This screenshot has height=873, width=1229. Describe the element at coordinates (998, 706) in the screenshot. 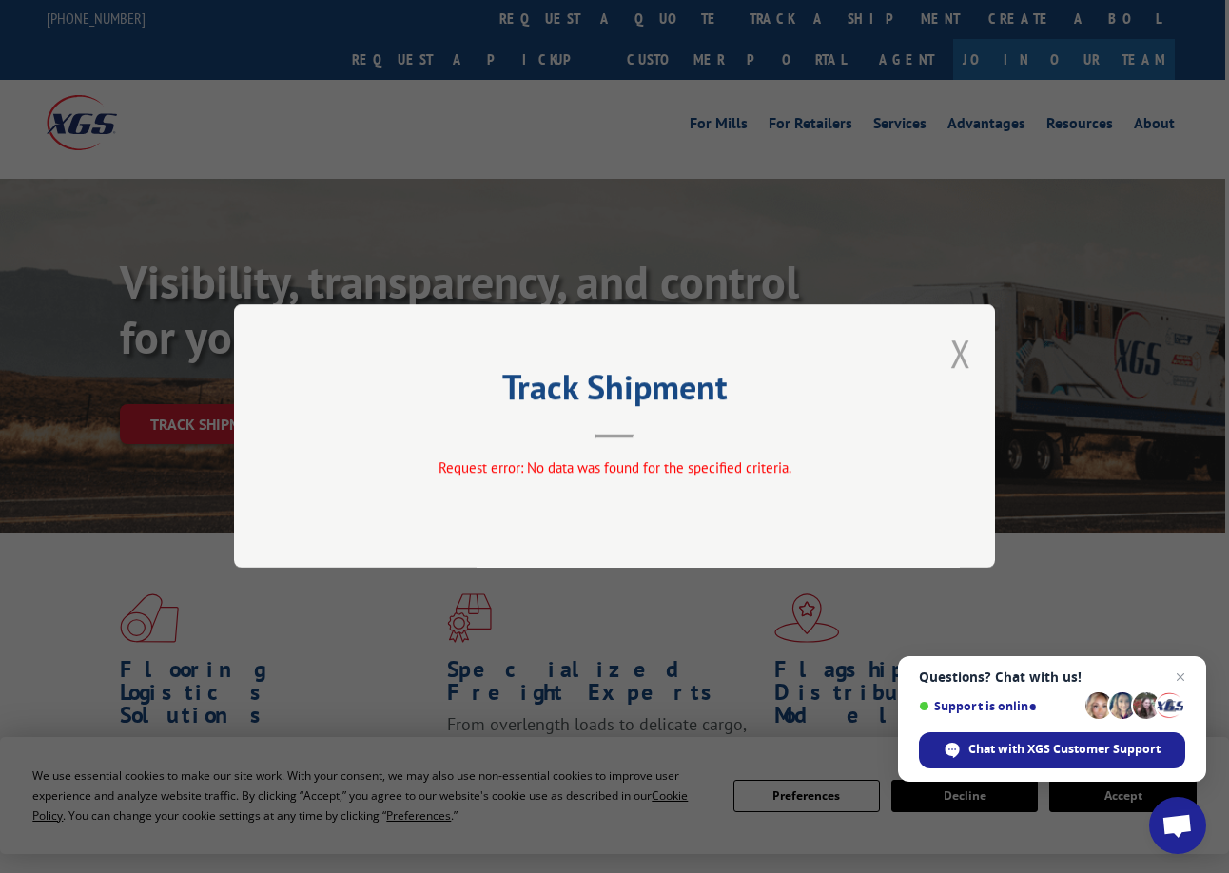

I see `span: Support is online` at that location.